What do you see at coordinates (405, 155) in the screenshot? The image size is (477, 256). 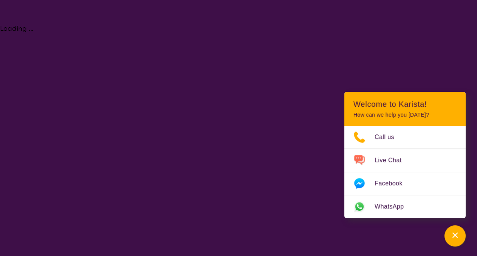 I see `div: Channel Menu` at bounding box center [405, 155].